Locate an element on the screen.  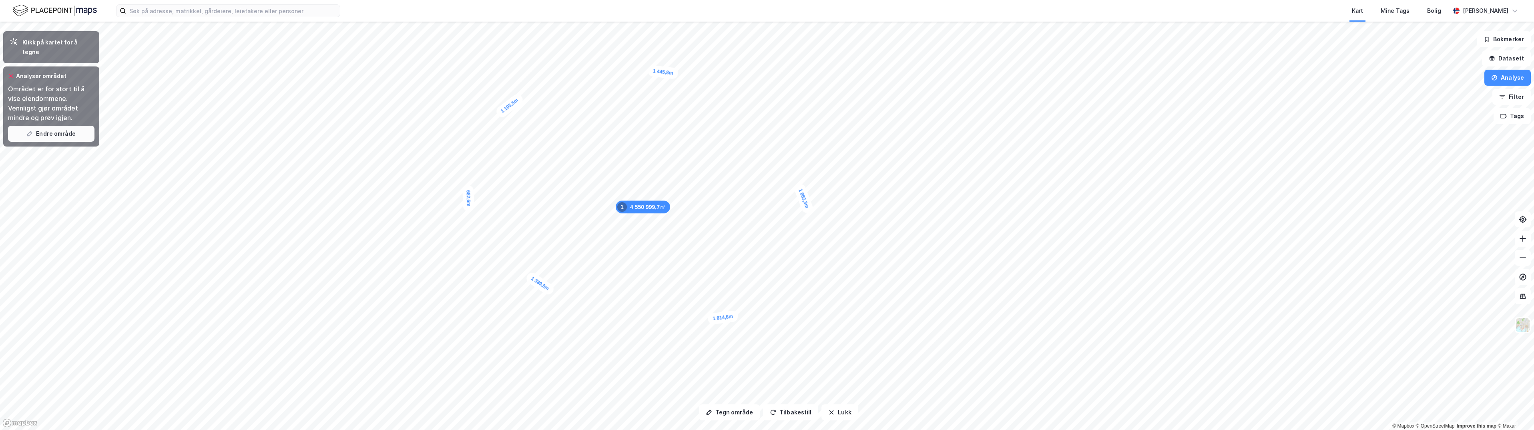
button: Datasett is located at coordinates (1506, 58).